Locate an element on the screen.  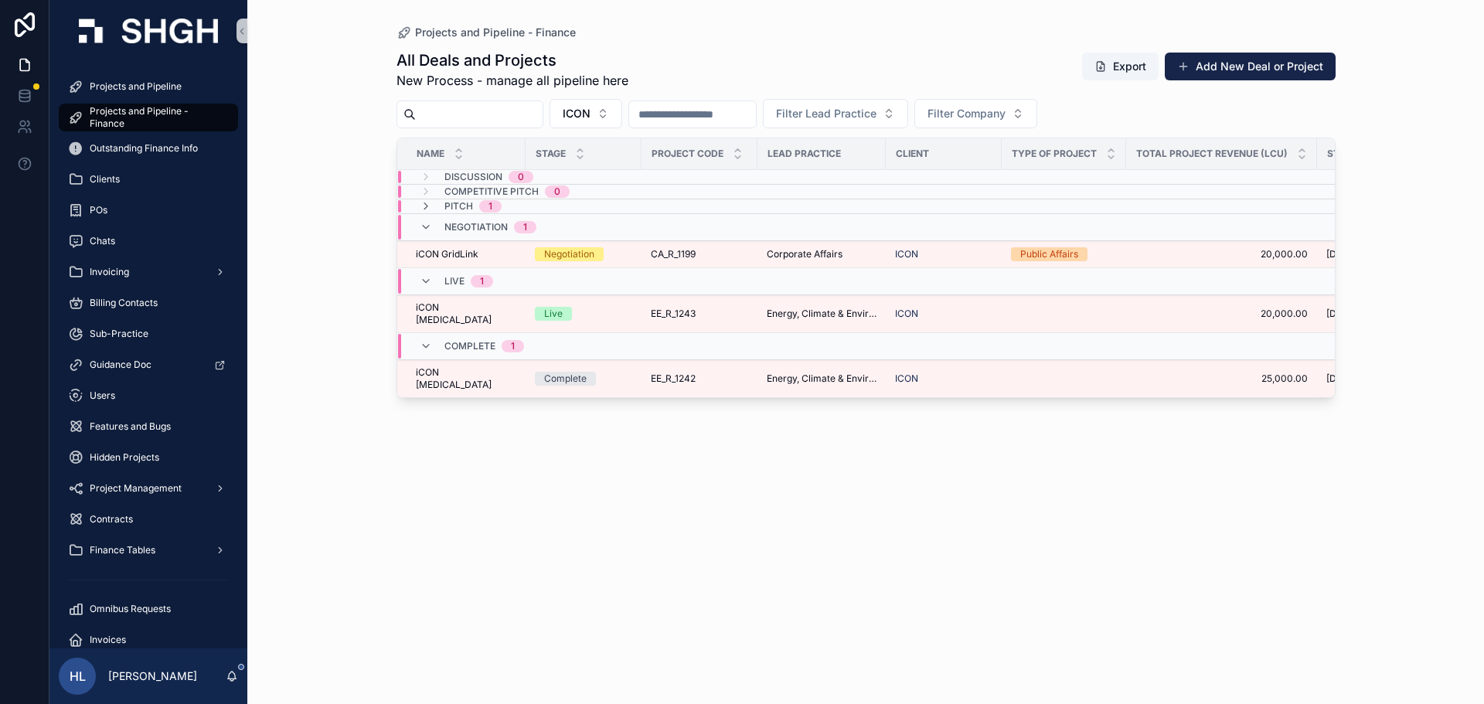
a: EE_R_1243 is located at coordinates (699, 314).